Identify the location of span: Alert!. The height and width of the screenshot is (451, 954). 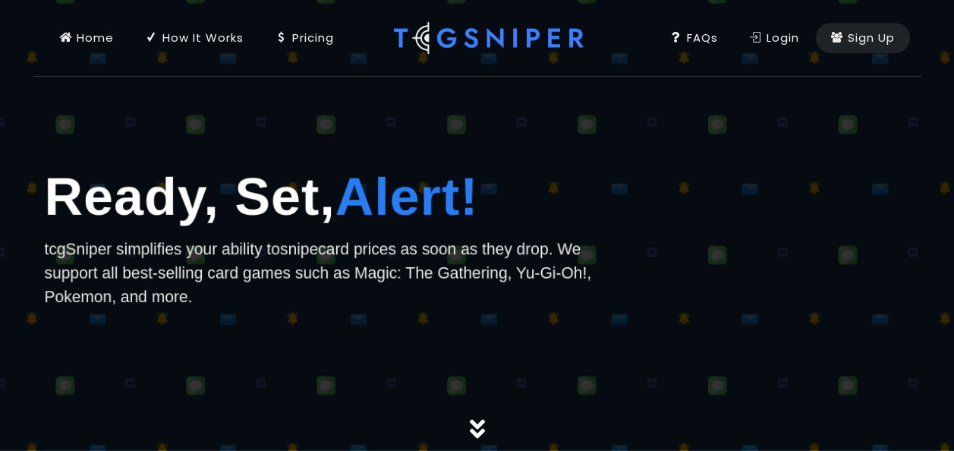
(407, 197).